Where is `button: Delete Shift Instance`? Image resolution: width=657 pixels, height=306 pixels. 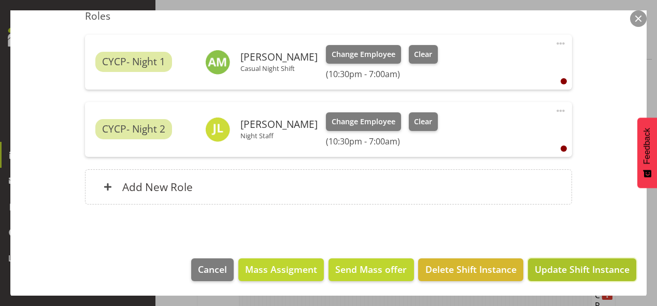 button: Delete Shift Instance is located at coordinates (470, 270).